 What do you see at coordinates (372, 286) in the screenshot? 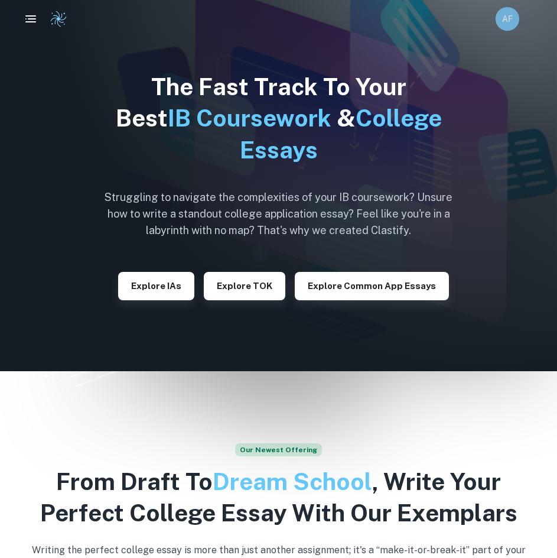
I see `button: Explore Common App essays` at bounding box center [372, 286].